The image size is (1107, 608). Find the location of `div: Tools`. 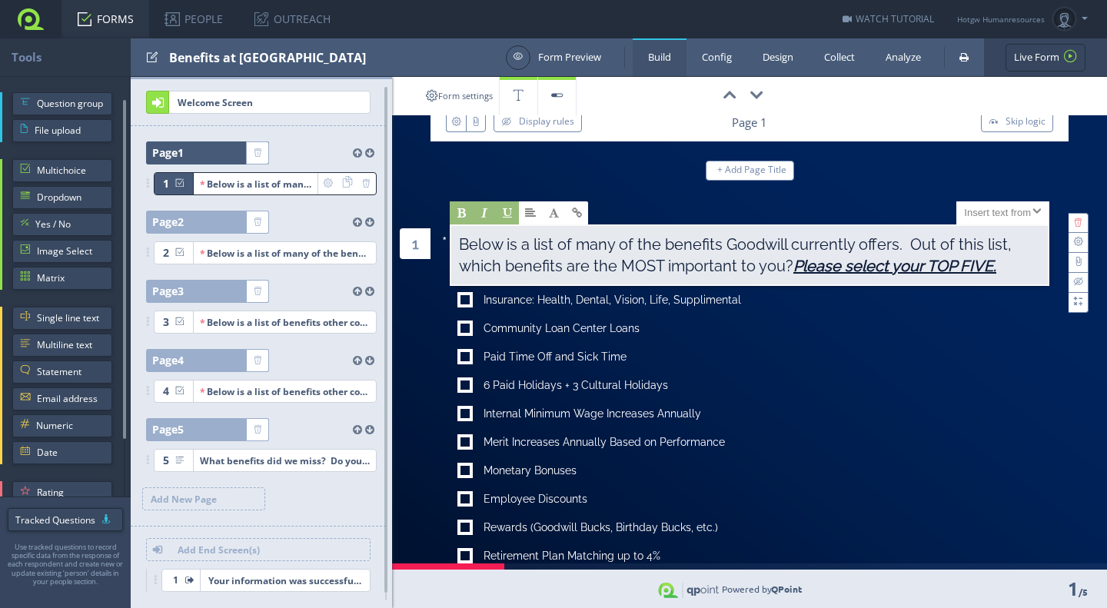

div: Tools is located at coordinates (71, 57).